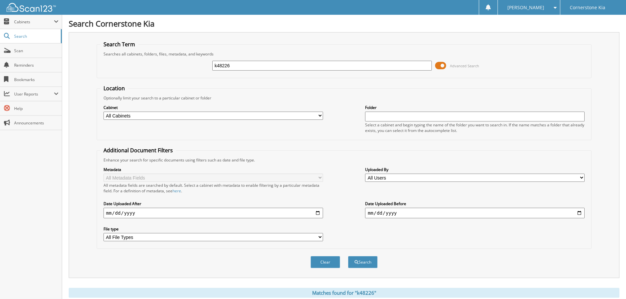 This screenshot has width=626, height=299. I want to click on span: Scan, so click(36, 51).